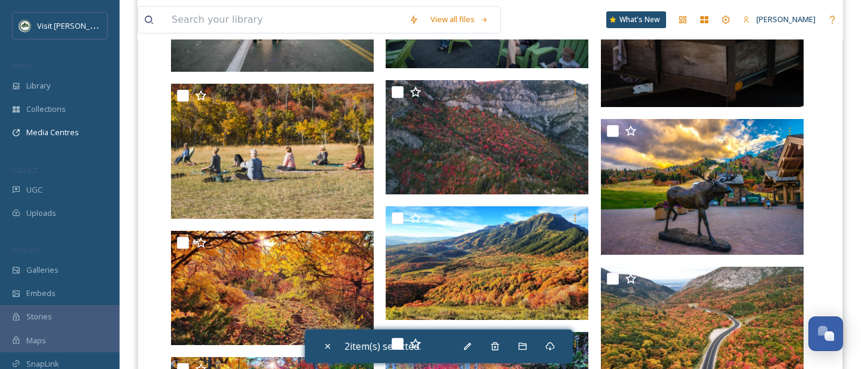 The height and width of the screenshot is (369, 861). What do you see at coordinates (486, 263) in the screenshot?
I see `img: 20230930_081430-01.jpeg` at bounding box center [486, 263].